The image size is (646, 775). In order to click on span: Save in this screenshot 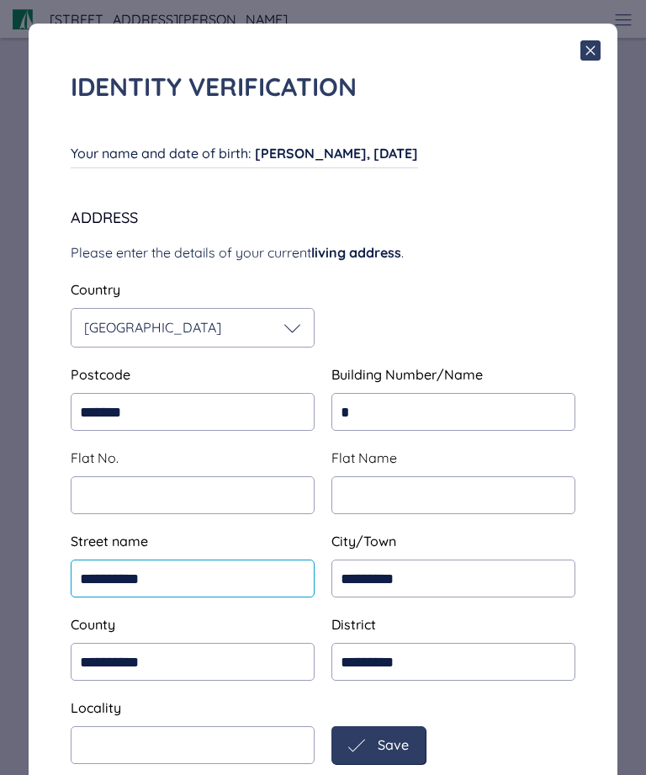, I will do `click(393, 744)`.